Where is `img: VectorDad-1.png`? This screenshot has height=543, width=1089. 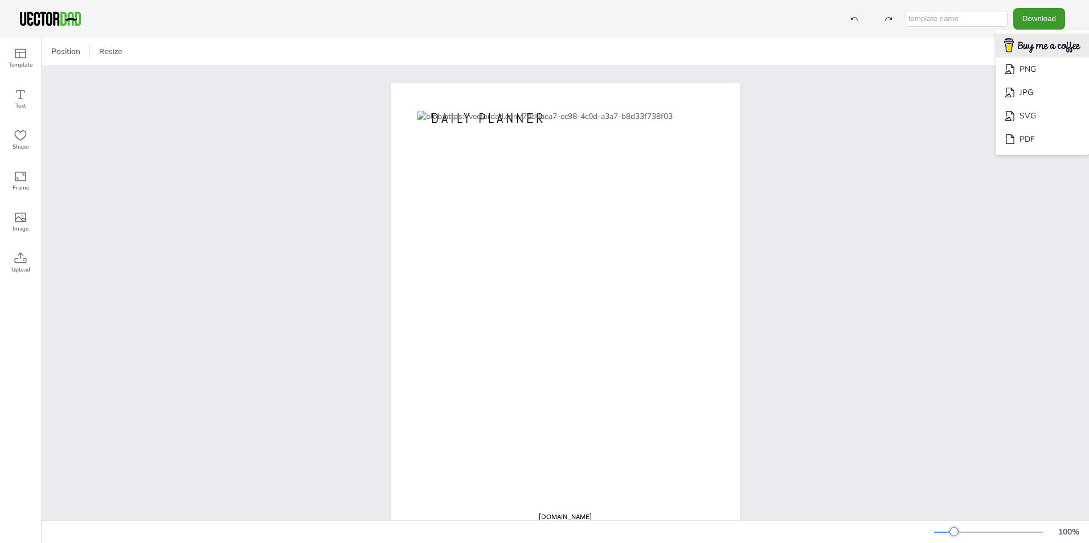
img: VectorDad-1.png is located at coordinates (50, 19).